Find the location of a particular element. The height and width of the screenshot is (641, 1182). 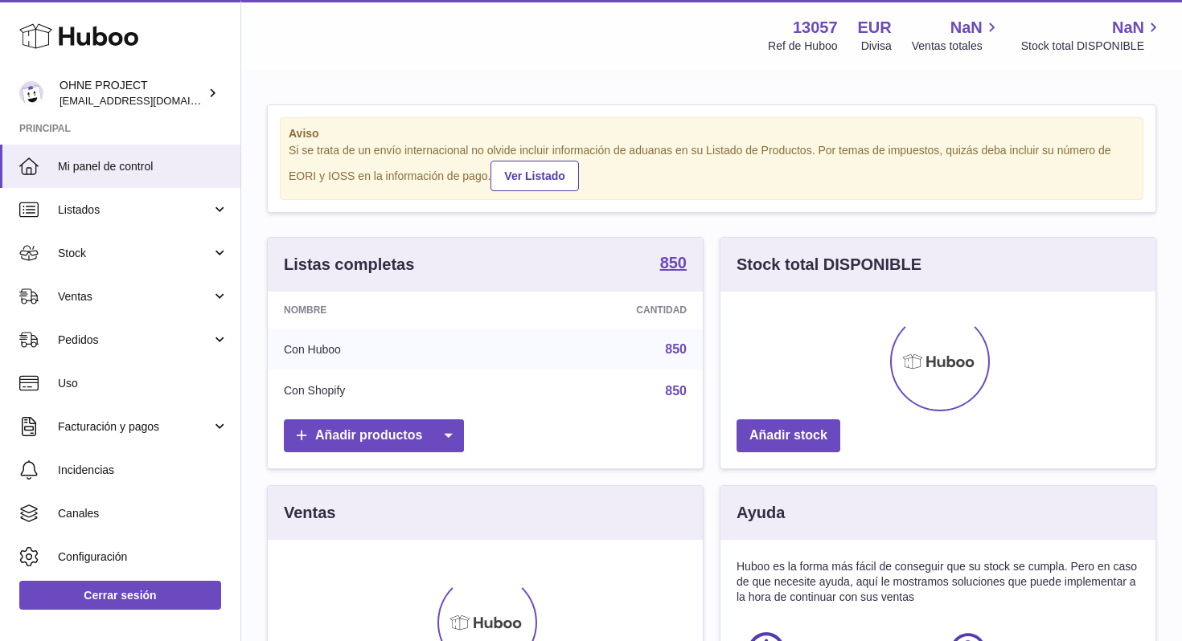

th: Cantidad is located at coordinates (600, 310).